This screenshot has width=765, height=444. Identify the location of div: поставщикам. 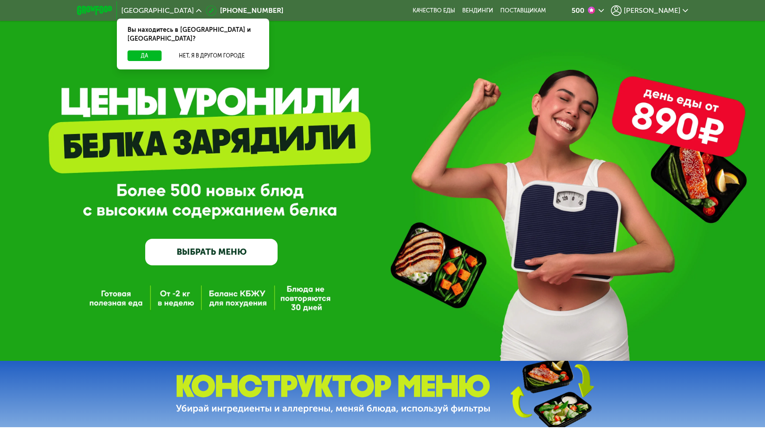
(523, 11).